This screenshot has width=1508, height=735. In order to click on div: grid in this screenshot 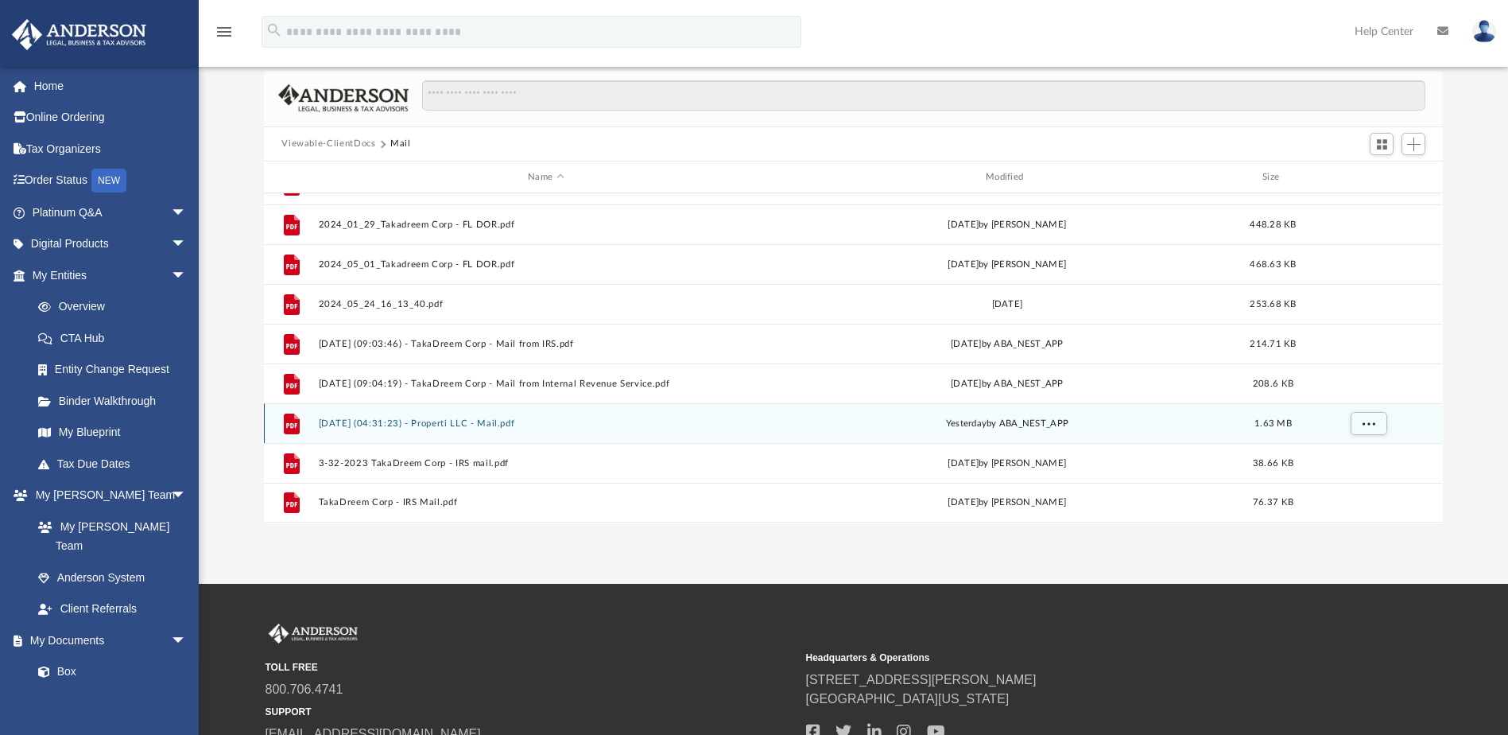, I will do `click(853, 358)`.